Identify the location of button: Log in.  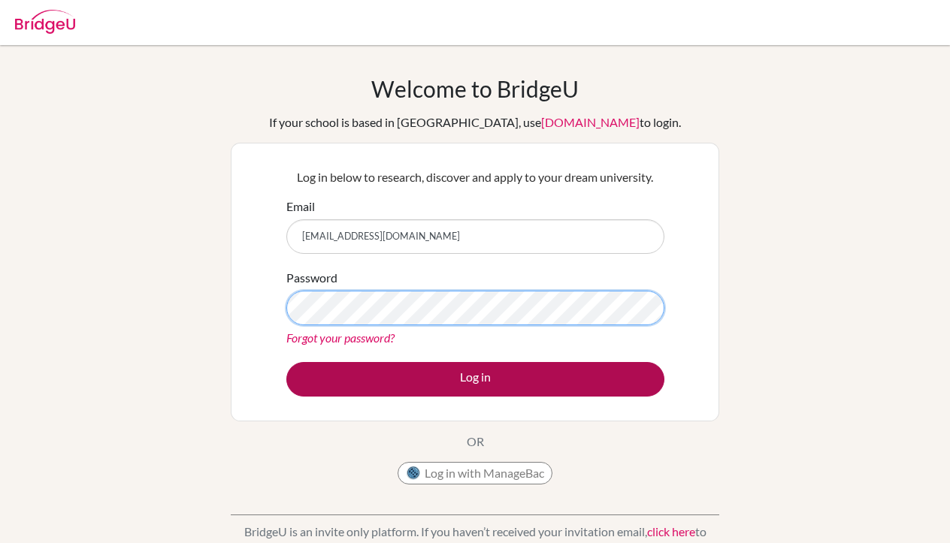
(475, 380).